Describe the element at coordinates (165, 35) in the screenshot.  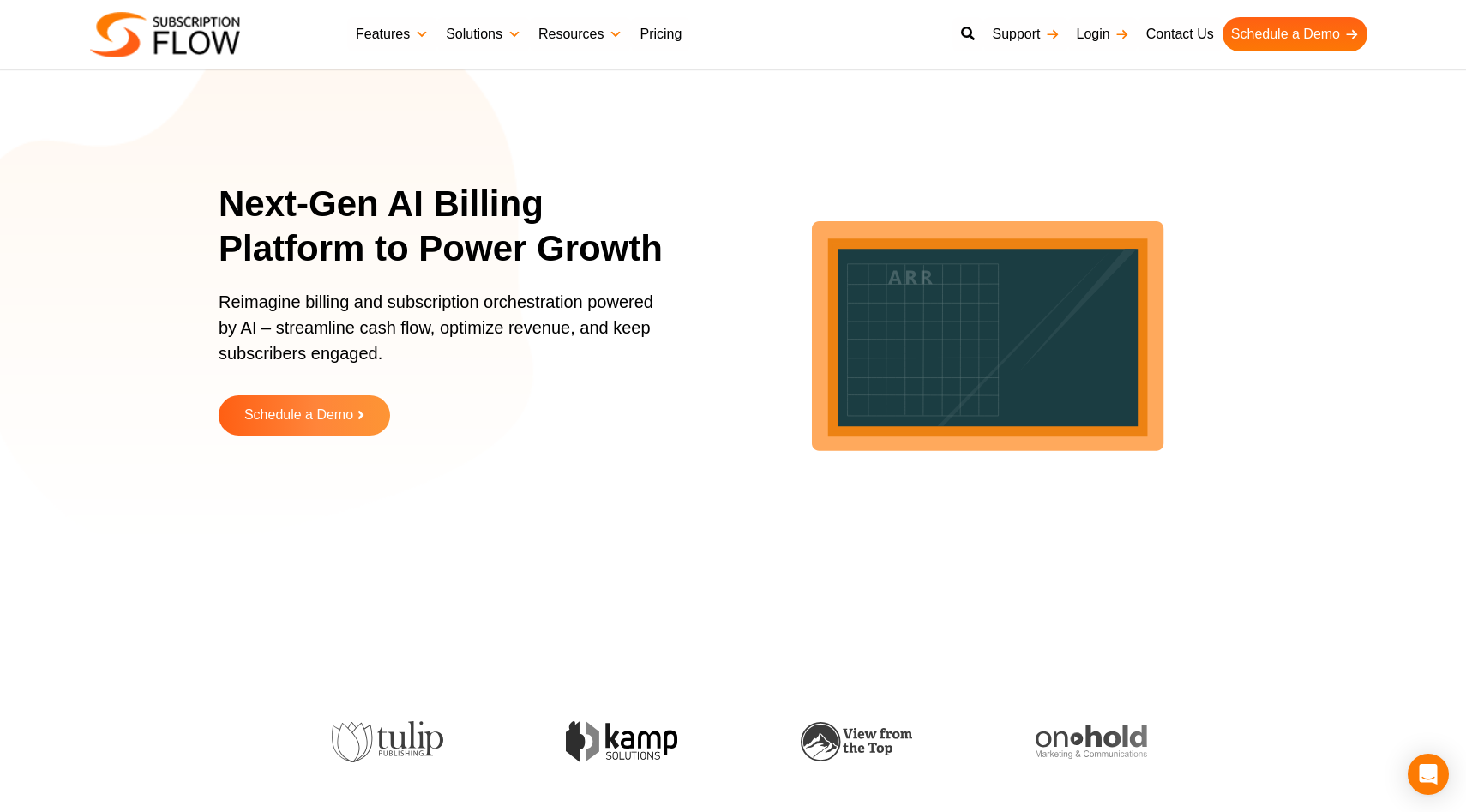
I see `img: Subscriptionflow` at that location.